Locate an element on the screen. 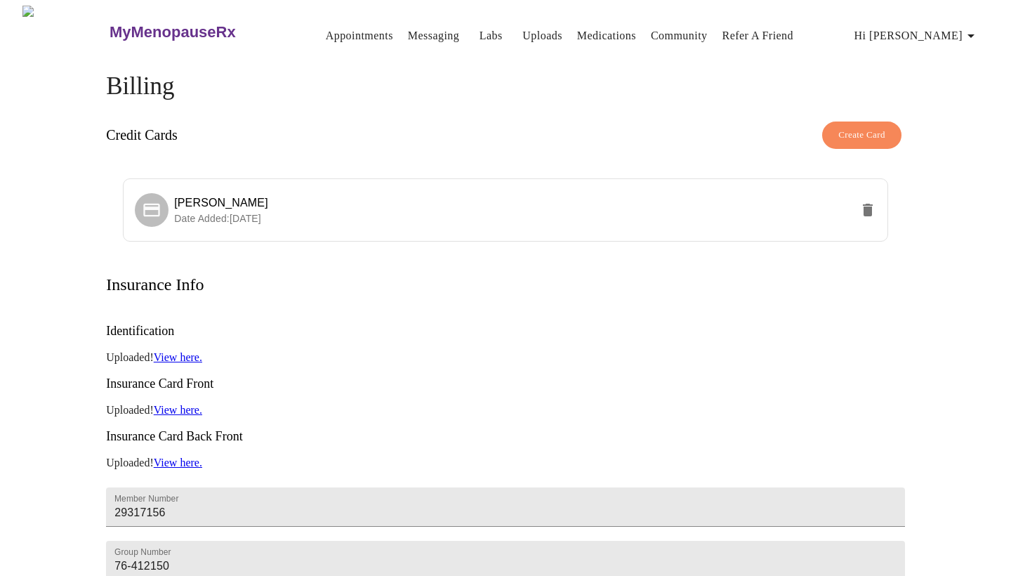  button: Create Card is located at coordinates (861, 135).